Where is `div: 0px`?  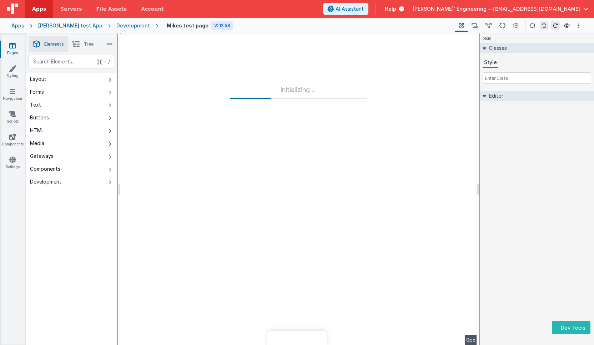 div: 0px is located at coordinates (471, 340).